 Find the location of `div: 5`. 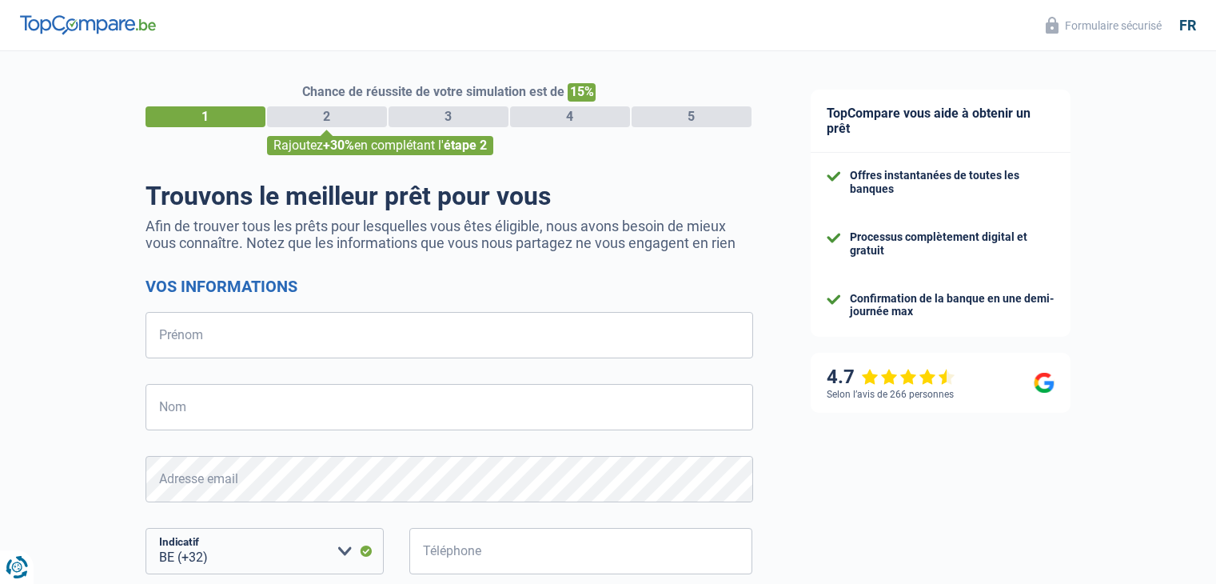

div: 5 is located at coordinates (691, 117).